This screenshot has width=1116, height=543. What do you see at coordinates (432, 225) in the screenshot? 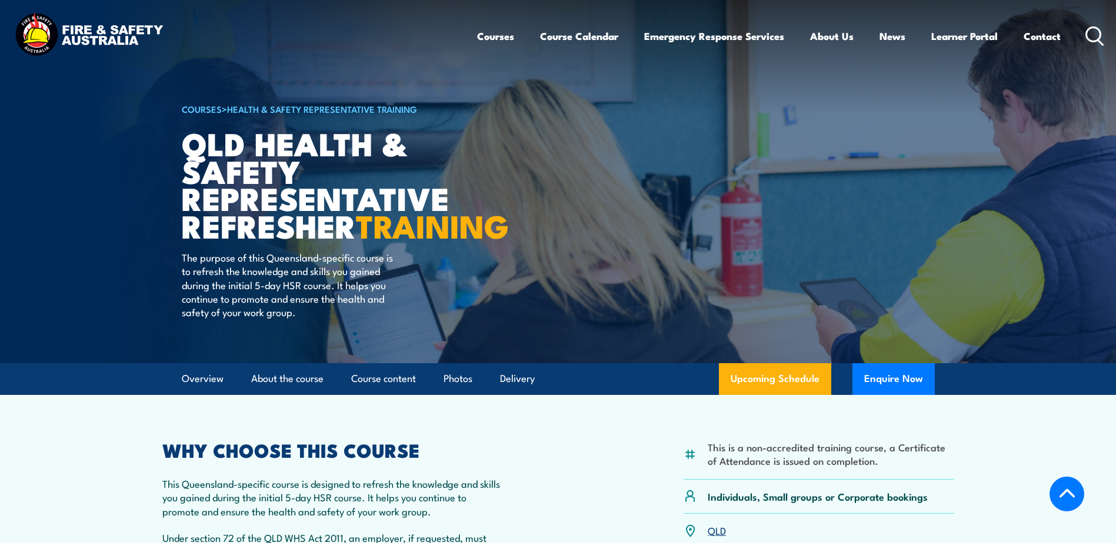
I see `strong: TRAINING` at bounding box center [432, 225].